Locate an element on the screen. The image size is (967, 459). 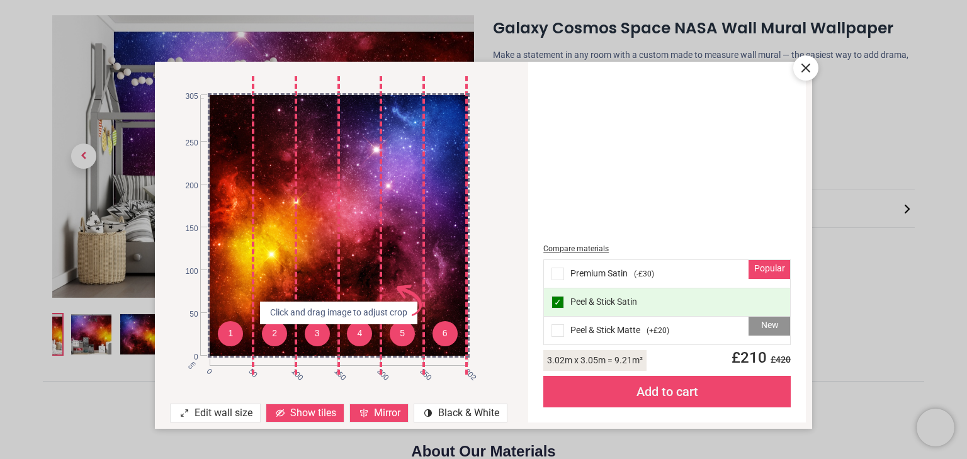
div: Edit wall size is located at coordinates (215, 413).